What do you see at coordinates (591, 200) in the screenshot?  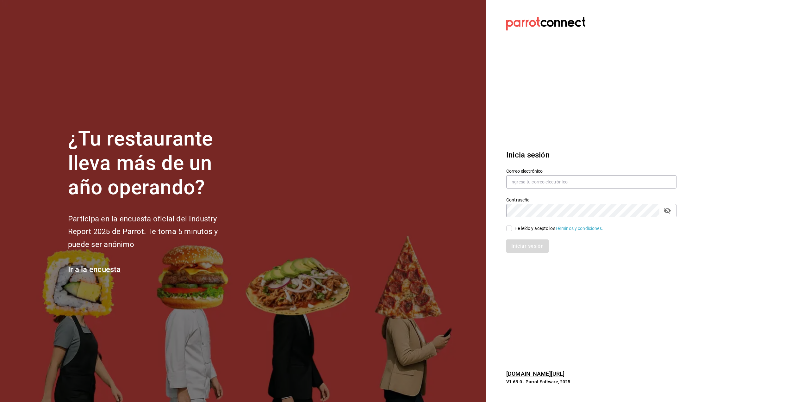 I see `label: Contraseña` at bounding box center [591, 200].